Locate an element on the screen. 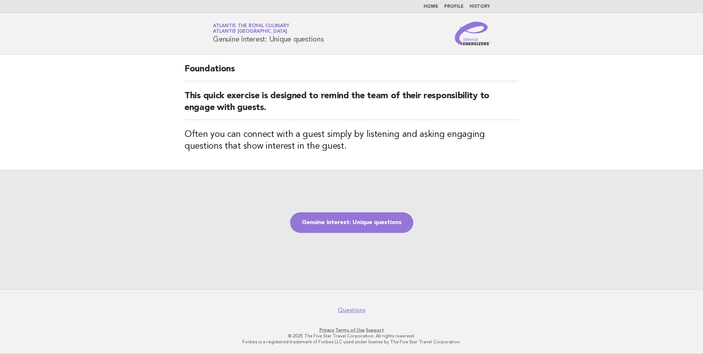 The height and width of the screenshot is (354, 703). p: Forbes is a registered trademark of Forbes LLC used under license by The Five Star Travel Corpora... is located at coordinates (352, 342).